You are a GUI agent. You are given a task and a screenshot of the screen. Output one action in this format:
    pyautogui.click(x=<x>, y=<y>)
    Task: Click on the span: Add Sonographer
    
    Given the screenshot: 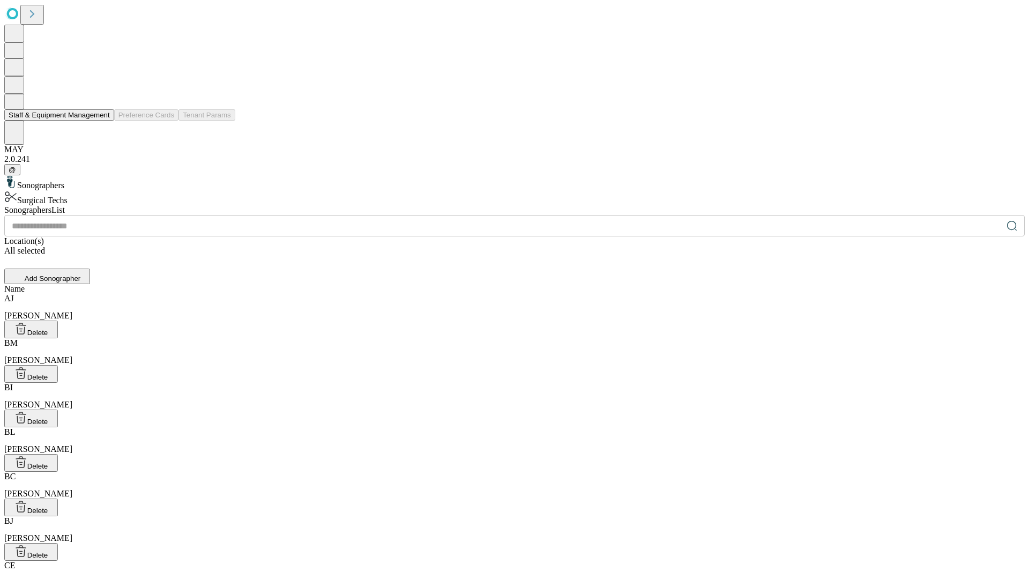 What is the action you would take?
    pyautogui.click(x=53, y=278)
    